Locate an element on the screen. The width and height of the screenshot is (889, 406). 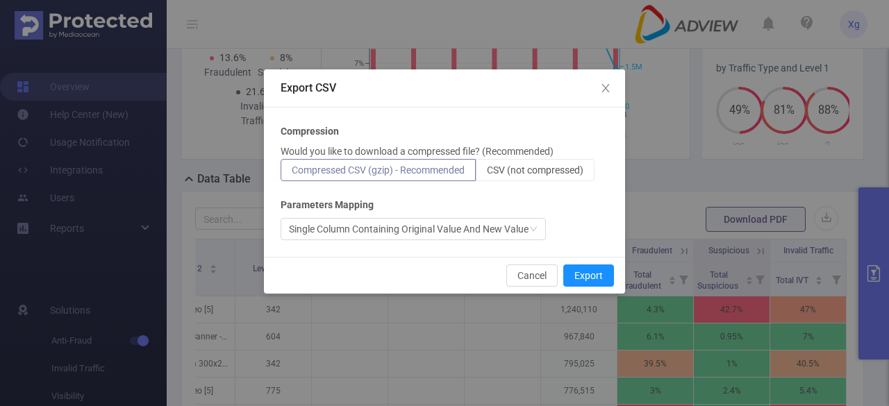
i: icon: close is located at coordinates (606, 88).